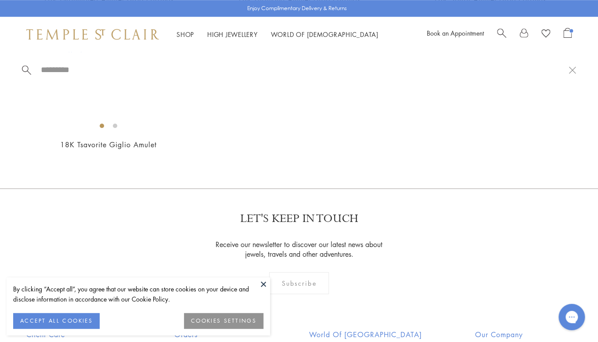 This screenshot has width=598, height=342. What do you see at coordinates (18, 16) in the screenshot?
I see `button: Gorgias live chat` at bounding box center [18, 16].